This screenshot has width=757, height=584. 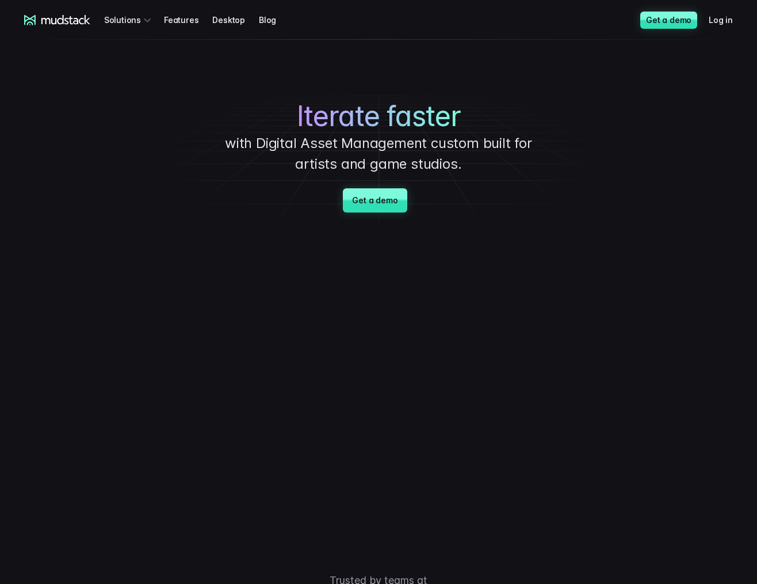 I want to click on p: with Digital Asset Management custom built for artists and game studios., so click(x=379, y=154).